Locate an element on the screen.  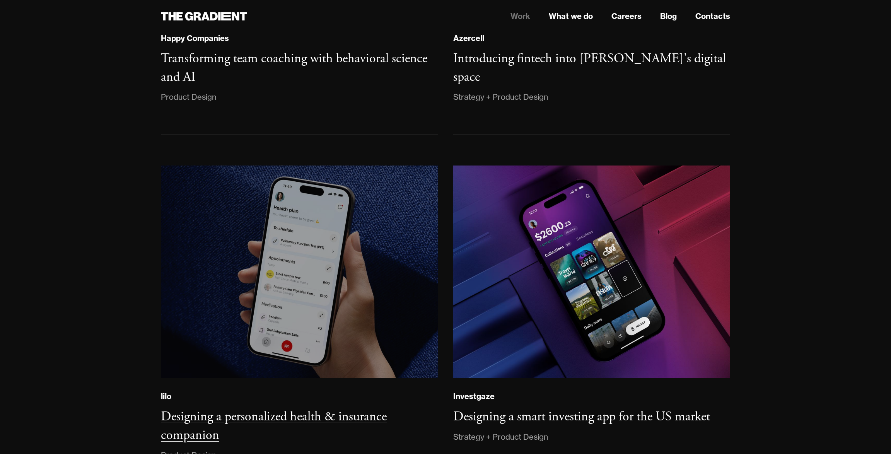
a: Blog is located at coordinates (669, 16).